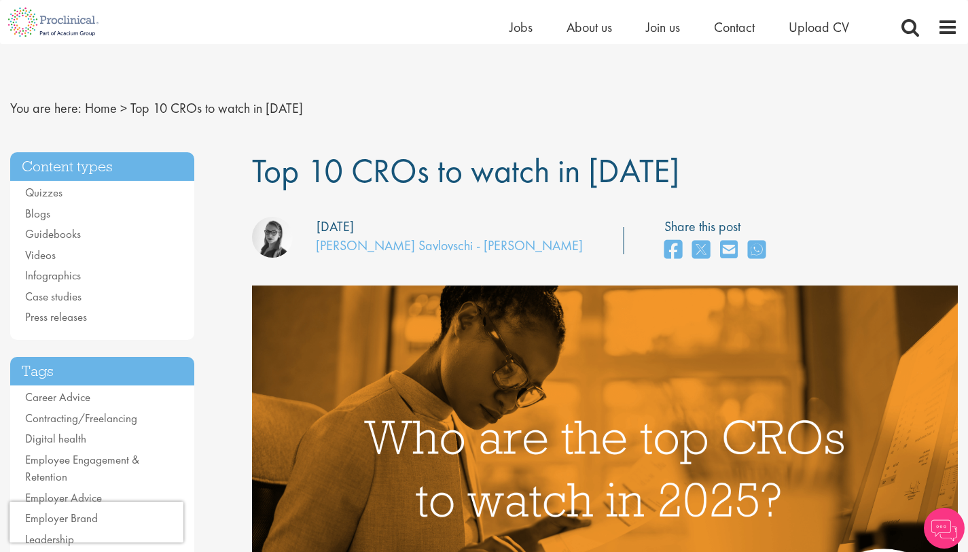  Describe the element at coordinates (101, 108) in the screenshot. I see `a: breadcrumb link` at that location.